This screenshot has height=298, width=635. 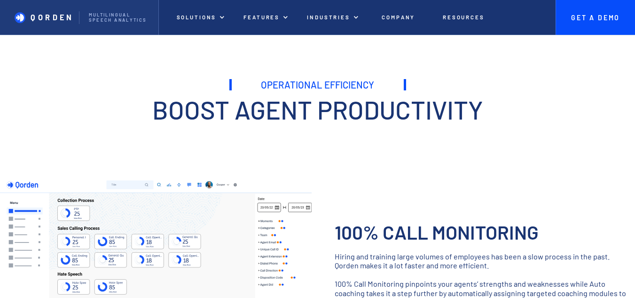 I want to click on p: Get A Demo, so click(x=596, y=17).